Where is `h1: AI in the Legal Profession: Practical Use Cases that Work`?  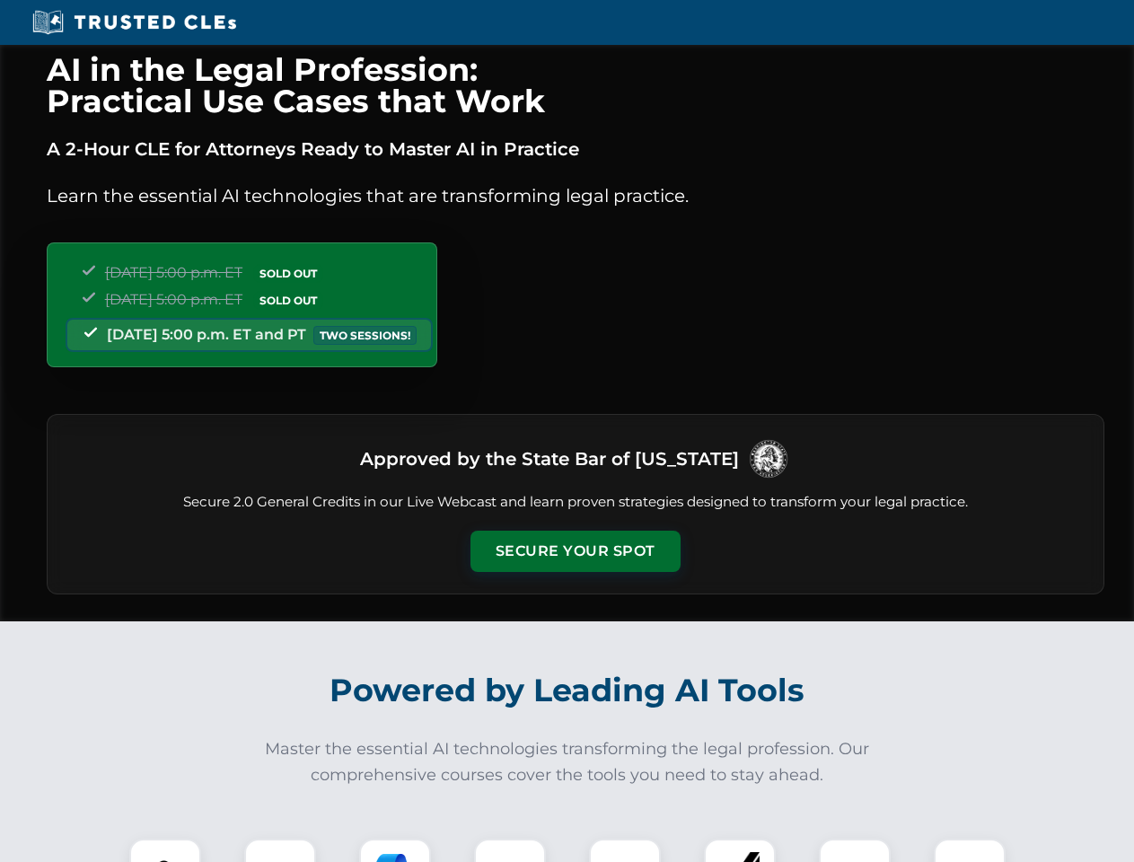 h1: AI in the Legal Profession: Practical Use Cases that Work is located at coordinates (575, 85).